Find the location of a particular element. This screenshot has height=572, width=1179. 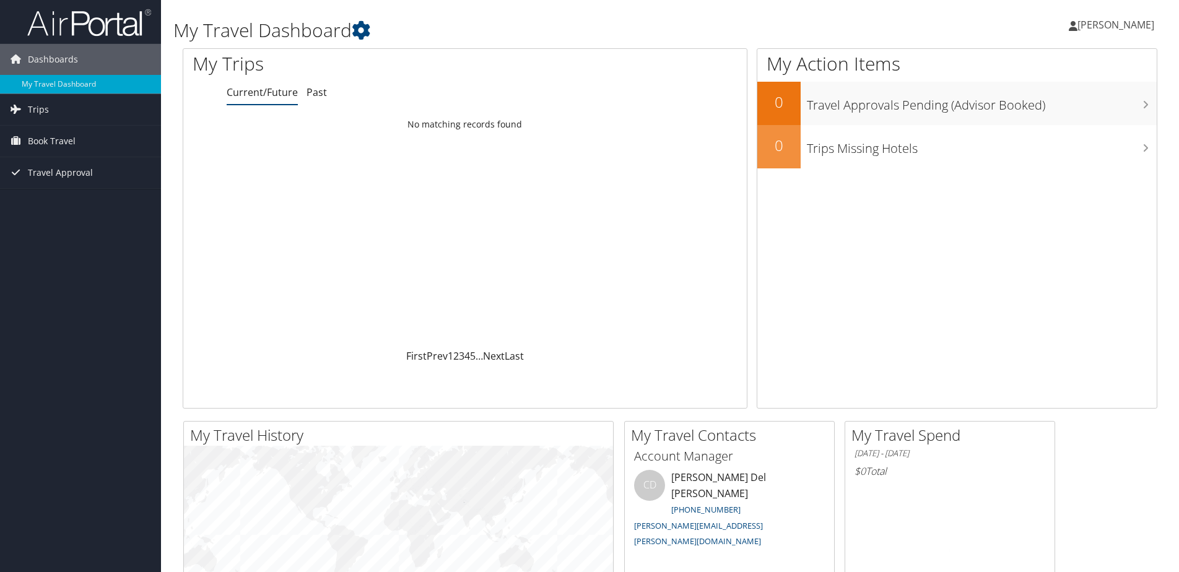

h1: My Action Items is located at coordinates (957, 64).